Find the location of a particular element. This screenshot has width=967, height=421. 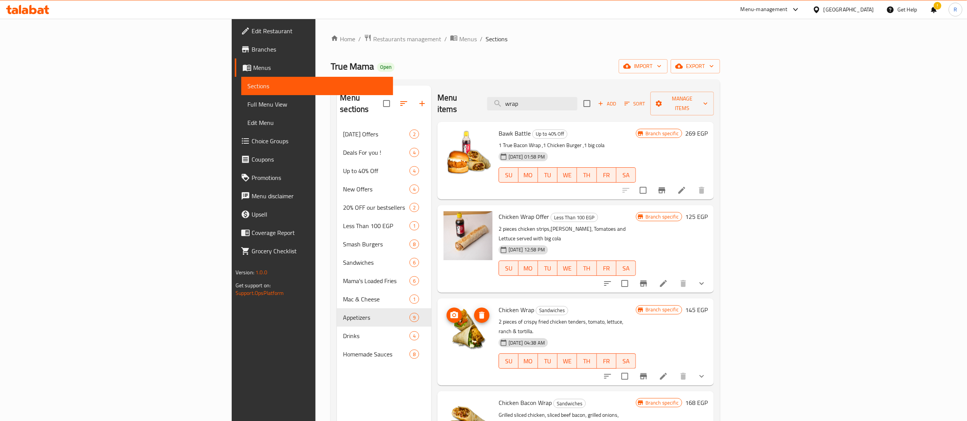

span: Edit Restaurant is located at coordinates (319, 31).